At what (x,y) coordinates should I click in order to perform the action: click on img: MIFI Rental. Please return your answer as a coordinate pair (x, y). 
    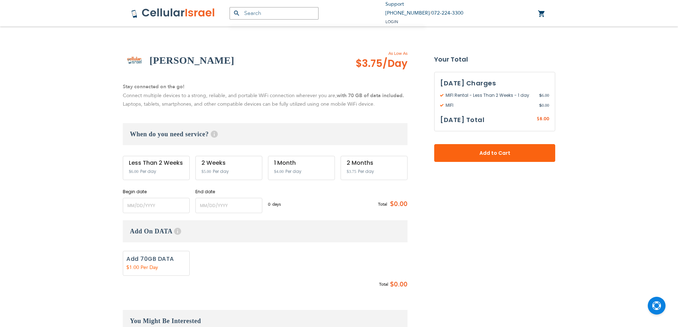
    Looking at the image, I should click on (134, 60).